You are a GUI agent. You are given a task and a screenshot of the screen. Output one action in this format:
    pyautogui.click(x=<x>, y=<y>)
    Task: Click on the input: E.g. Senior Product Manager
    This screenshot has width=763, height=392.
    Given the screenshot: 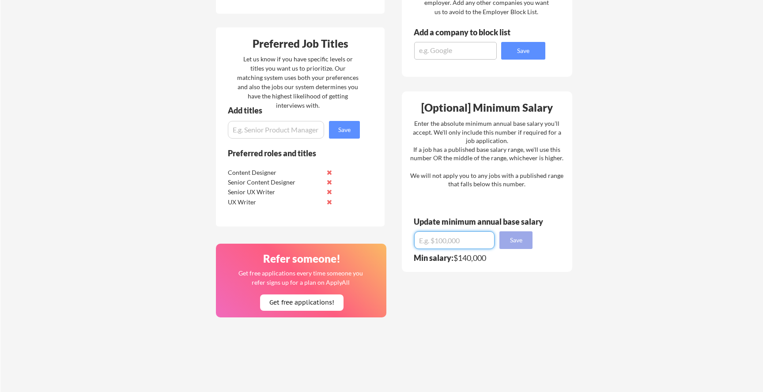 What is the action you would take?
    pyautogui.click(x=276, y=130)
    